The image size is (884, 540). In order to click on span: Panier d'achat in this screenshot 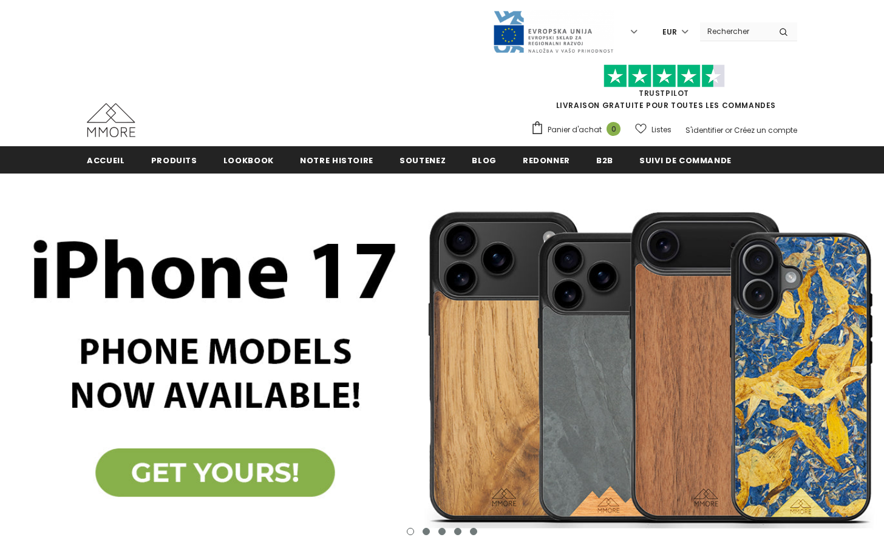, I will do `click(574, 130)`.